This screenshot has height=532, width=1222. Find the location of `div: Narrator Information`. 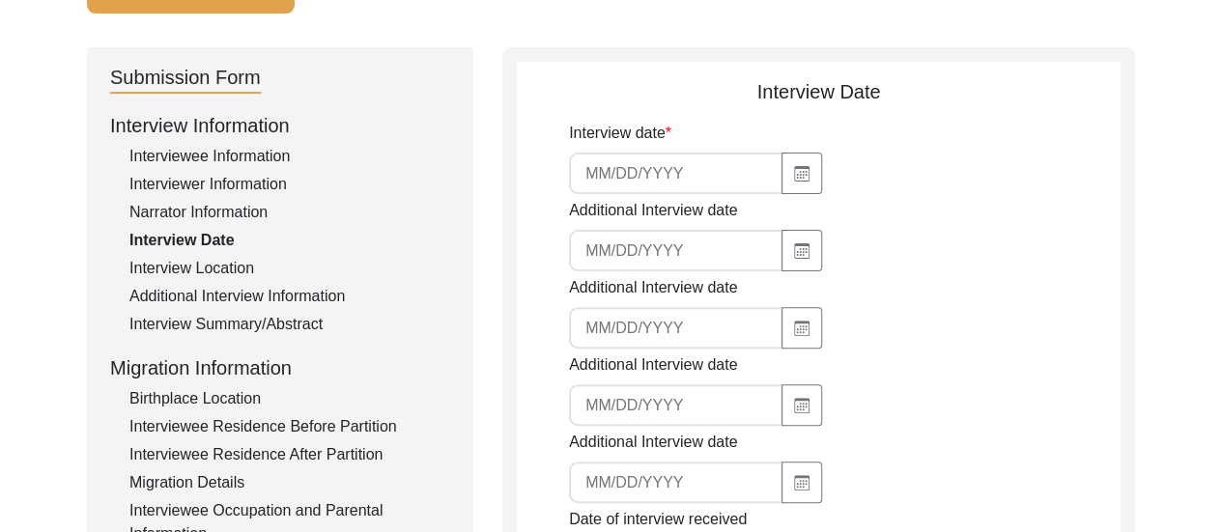

div: Narrator Information is located at coordinates (290, 213).